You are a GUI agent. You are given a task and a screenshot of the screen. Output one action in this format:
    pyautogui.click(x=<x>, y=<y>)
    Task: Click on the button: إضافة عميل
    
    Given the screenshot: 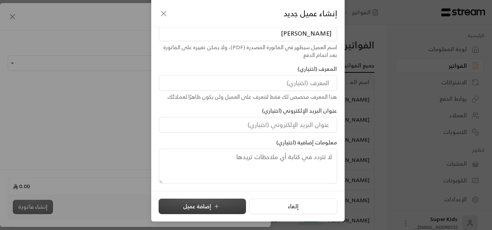 What is the action you would take?
    pyautogui.click(x=202, y=206)
    